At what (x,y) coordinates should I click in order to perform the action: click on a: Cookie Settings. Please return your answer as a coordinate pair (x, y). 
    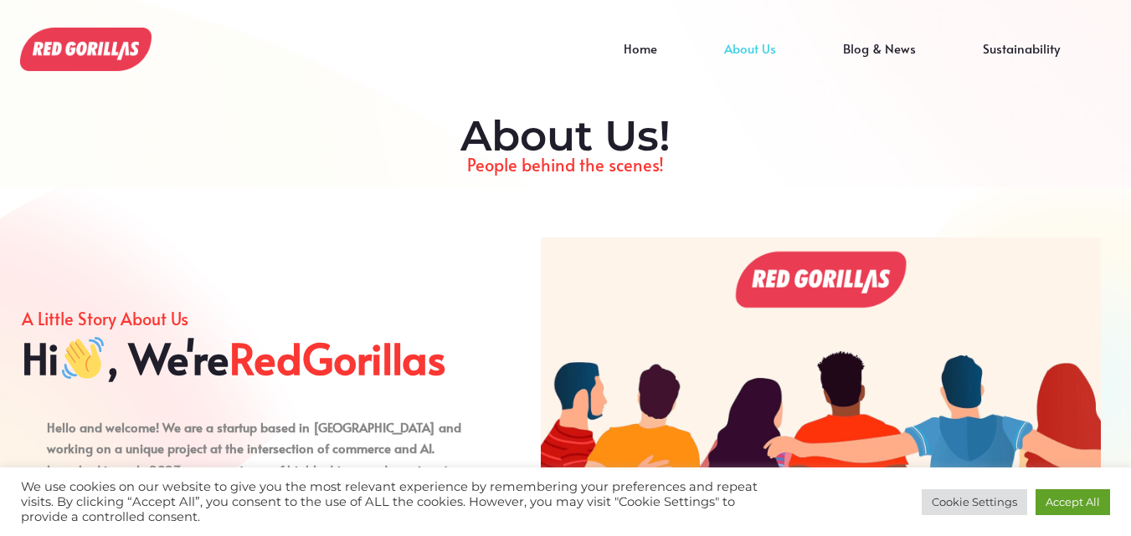
    Looking at the image, I should click on (974, 502).